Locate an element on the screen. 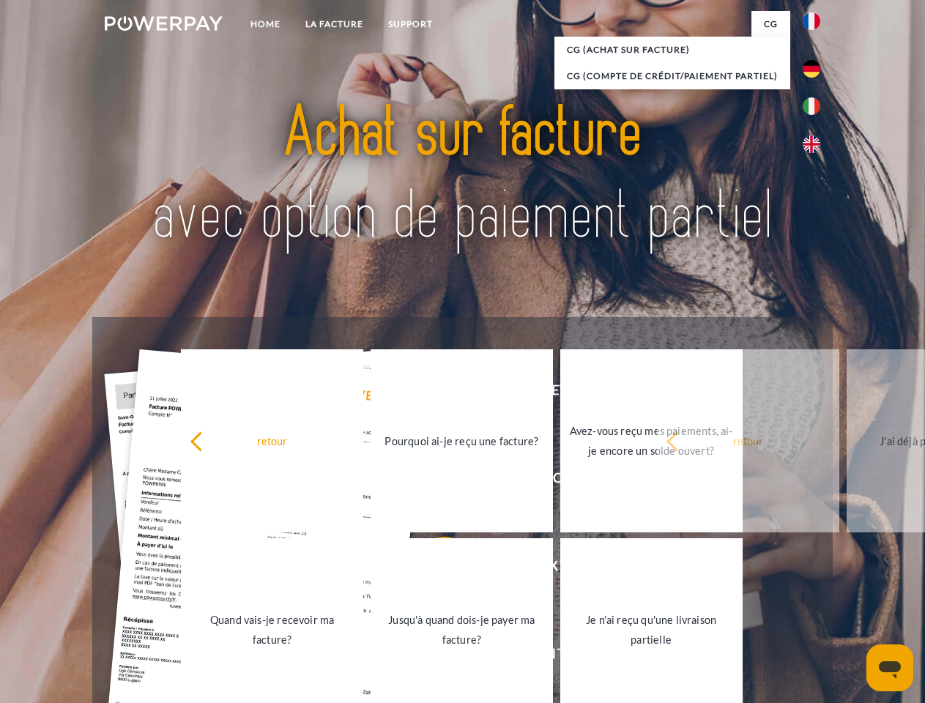 This screenshot has height=703, width=925. a: Support is located at coordinates (410, 24).